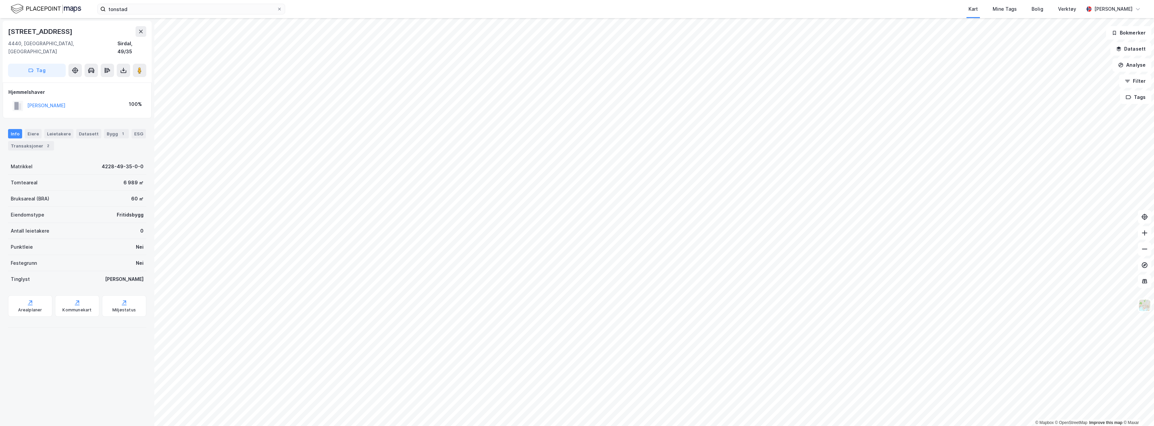  What do you see at coordinates (33, 134) in the screenshot?
I see `div: Eiere` at bounding box center [33, 134].